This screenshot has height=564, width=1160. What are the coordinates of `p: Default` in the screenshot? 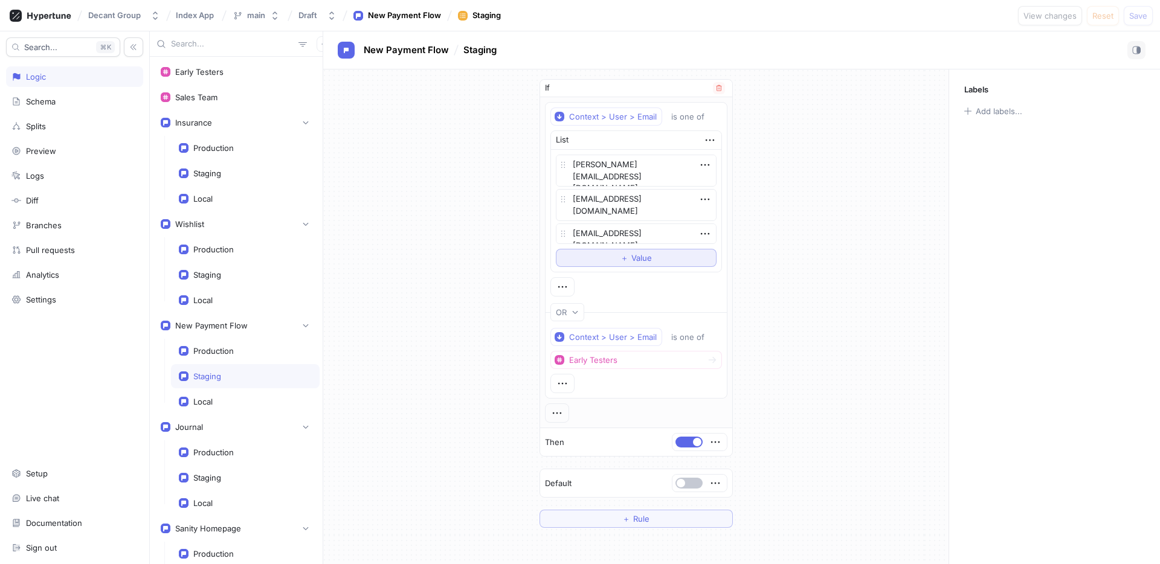 It's located at (558, 484).